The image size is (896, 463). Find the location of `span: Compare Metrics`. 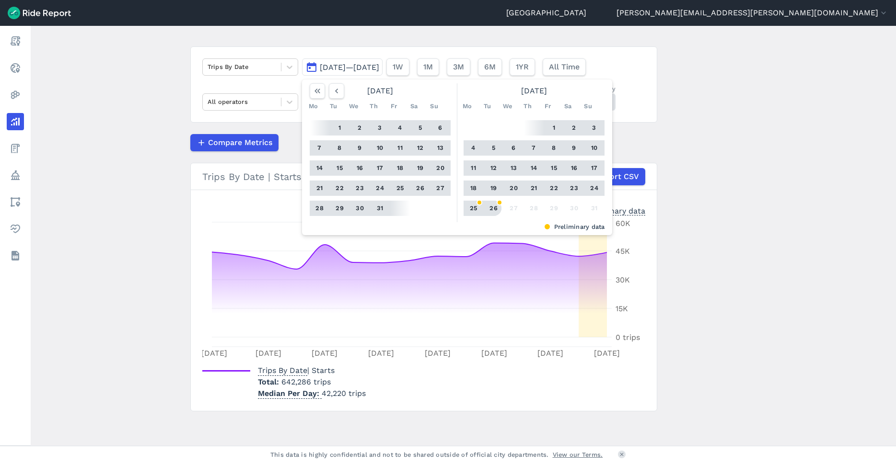

span: Compare Metrics is located at coordinates (240, 143).